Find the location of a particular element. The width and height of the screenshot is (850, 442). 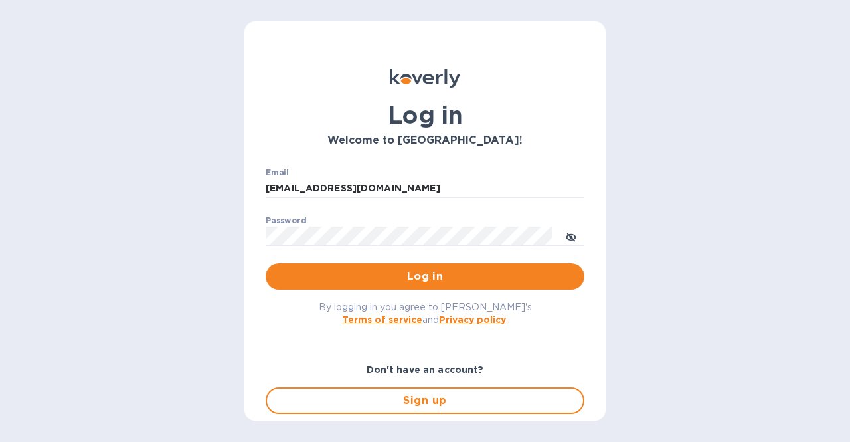

a: Privacy policy is located at coordinates (472, 319).